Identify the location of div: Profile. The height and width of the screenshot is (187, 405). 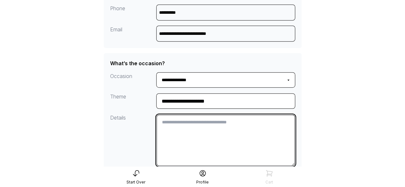
(202, 182).